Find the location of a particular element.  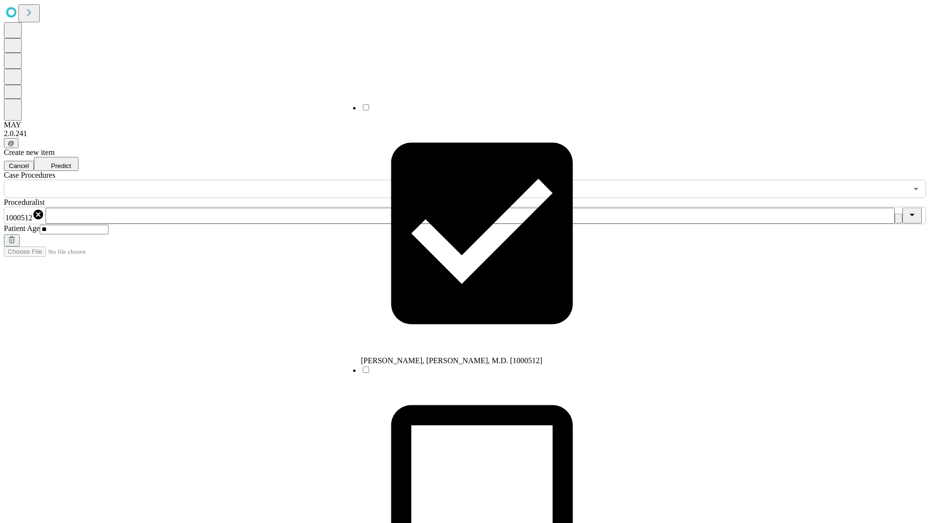

button: Clear is located at coordinates (898, 218).